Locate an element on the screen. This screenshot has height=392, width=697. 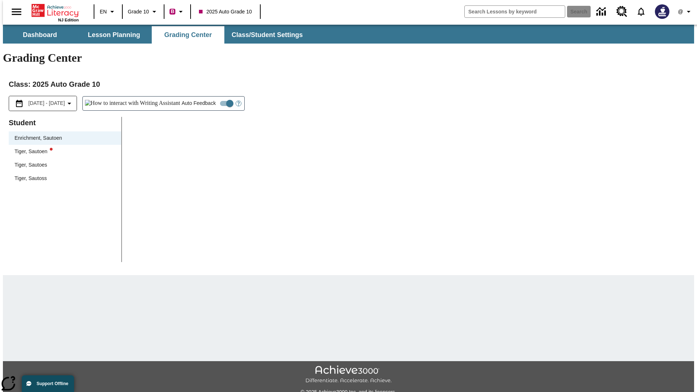
button: Open Help for Writing Assistant is located at coordinates (238, 103).